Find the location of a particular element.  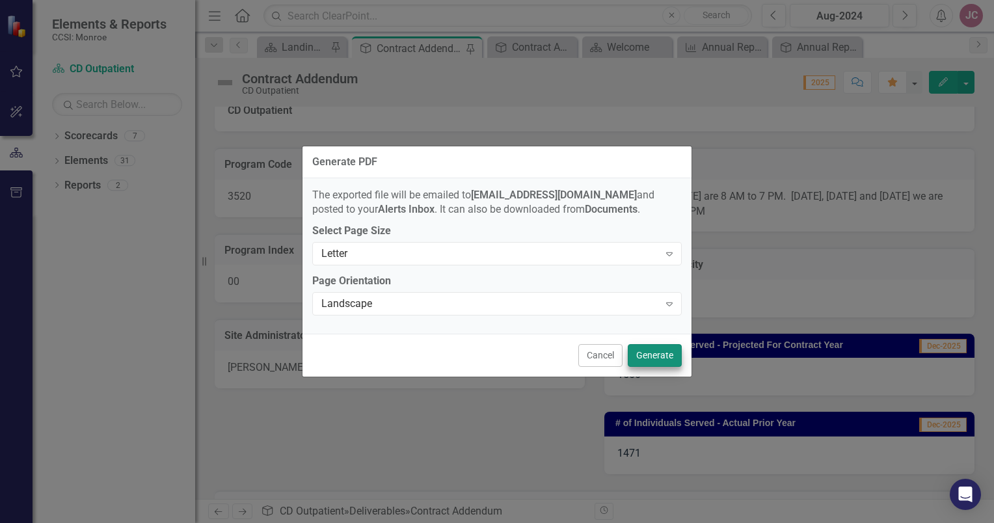

strong: Alerts Inbox is located at coordinates (406, 209).